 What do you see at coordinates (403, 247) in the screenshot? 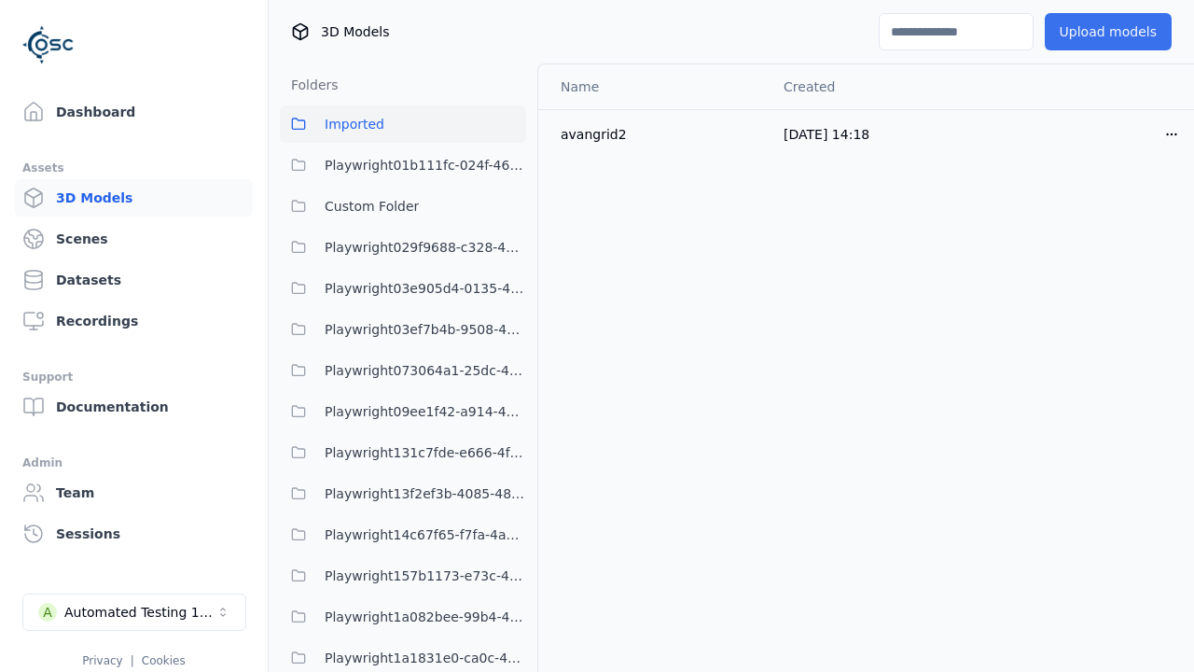
I see `button: Playwright029f9688-c328-482d-9c42-3b0c529f8514` at bounding box center [403, 247].